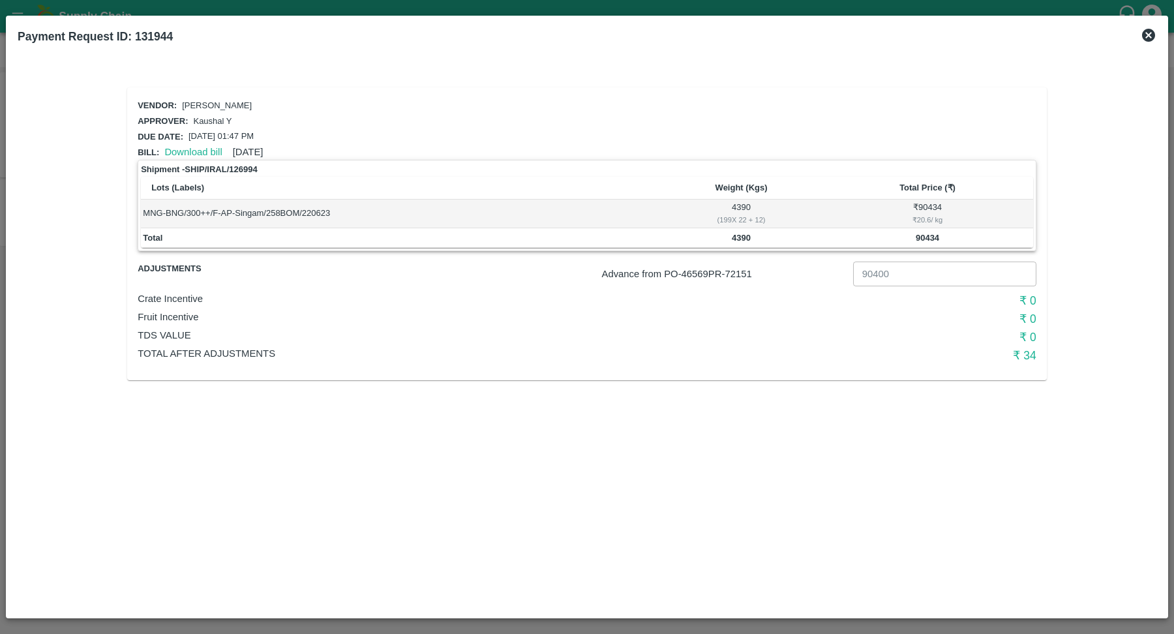 The width and height of the screenshot is (1174, 634). What do you see at coordinates (741, 220) in the screenshot?
I see `div: ( 199 X 22 + 12 )` at bounding box center [741, 220].